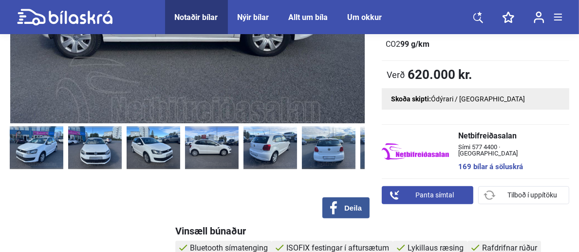 The height and width of the screenshot is (252, 579). What do you see at coordinates (353, 208) in the screenshot?
I see `span: Deila` at bounding box center [353, 208].